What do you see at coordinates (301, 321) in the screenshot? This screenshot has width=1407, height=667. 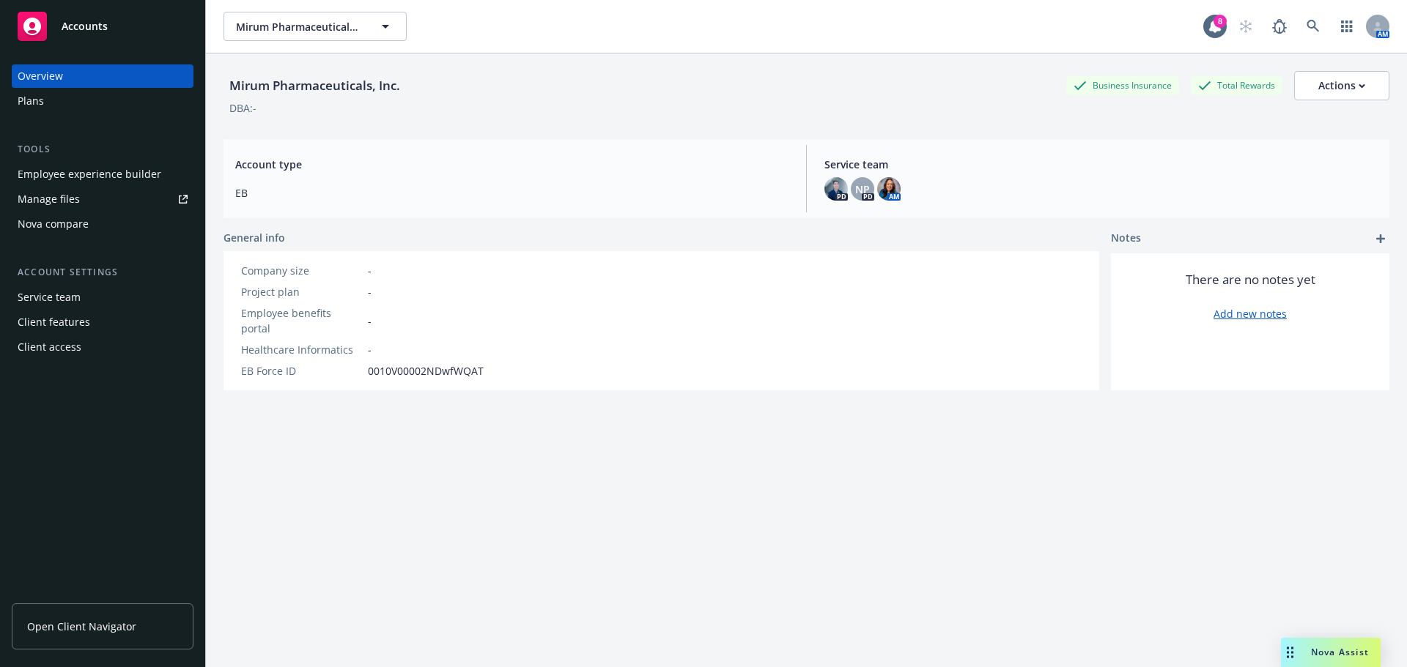 I see `div: Employee benefits portal` at bounding box center [301, 321].